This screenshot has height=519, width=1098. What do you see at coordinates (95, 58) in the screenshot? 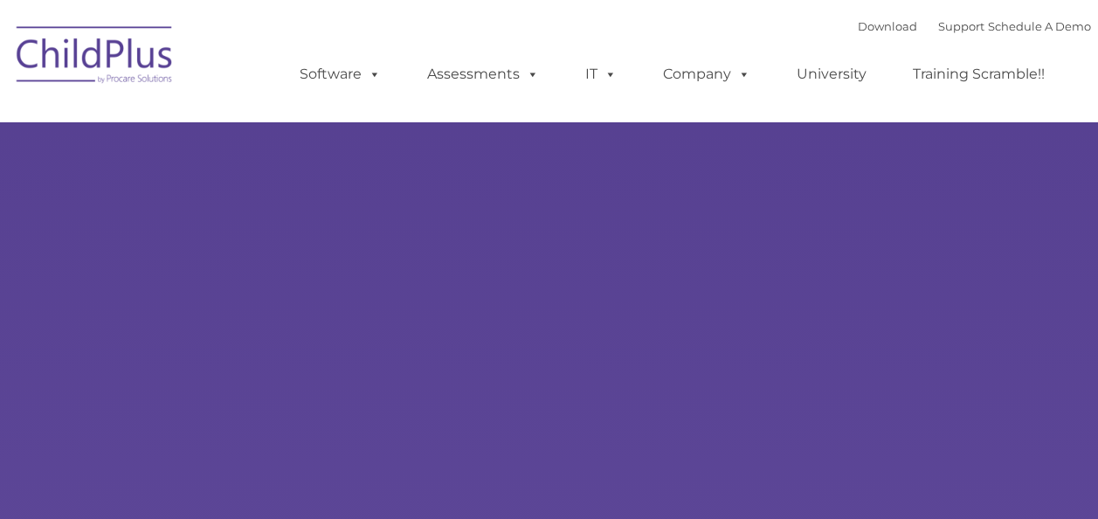
I see `img: ChildPlus by Procare Solutions` at bounding box center [95, 58].